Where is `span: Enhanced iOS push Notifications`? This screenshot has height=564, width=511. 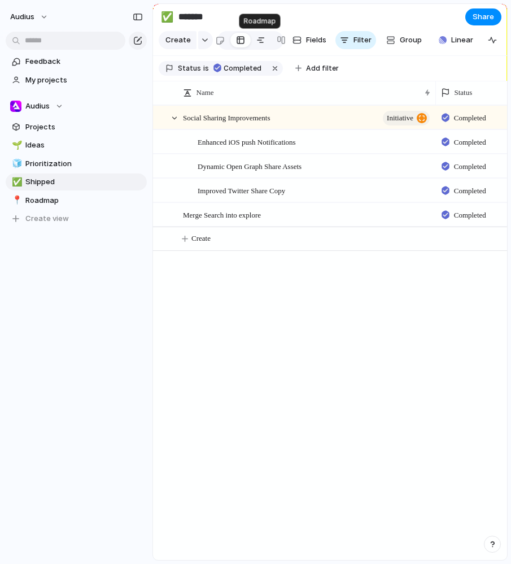 span: Enhanced iOS push Notifications is located at coordinates (247, 141).